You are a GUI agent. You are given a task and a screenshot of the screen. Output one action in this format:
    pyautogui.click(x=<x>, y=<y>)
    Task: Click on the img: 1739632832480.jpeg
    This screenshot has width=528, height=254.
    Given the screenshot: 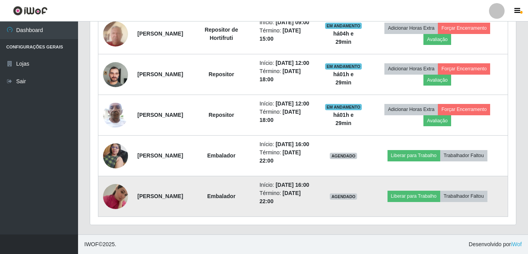 What is the action you would take?
    pyautogui.click(x=116, y=74)
    